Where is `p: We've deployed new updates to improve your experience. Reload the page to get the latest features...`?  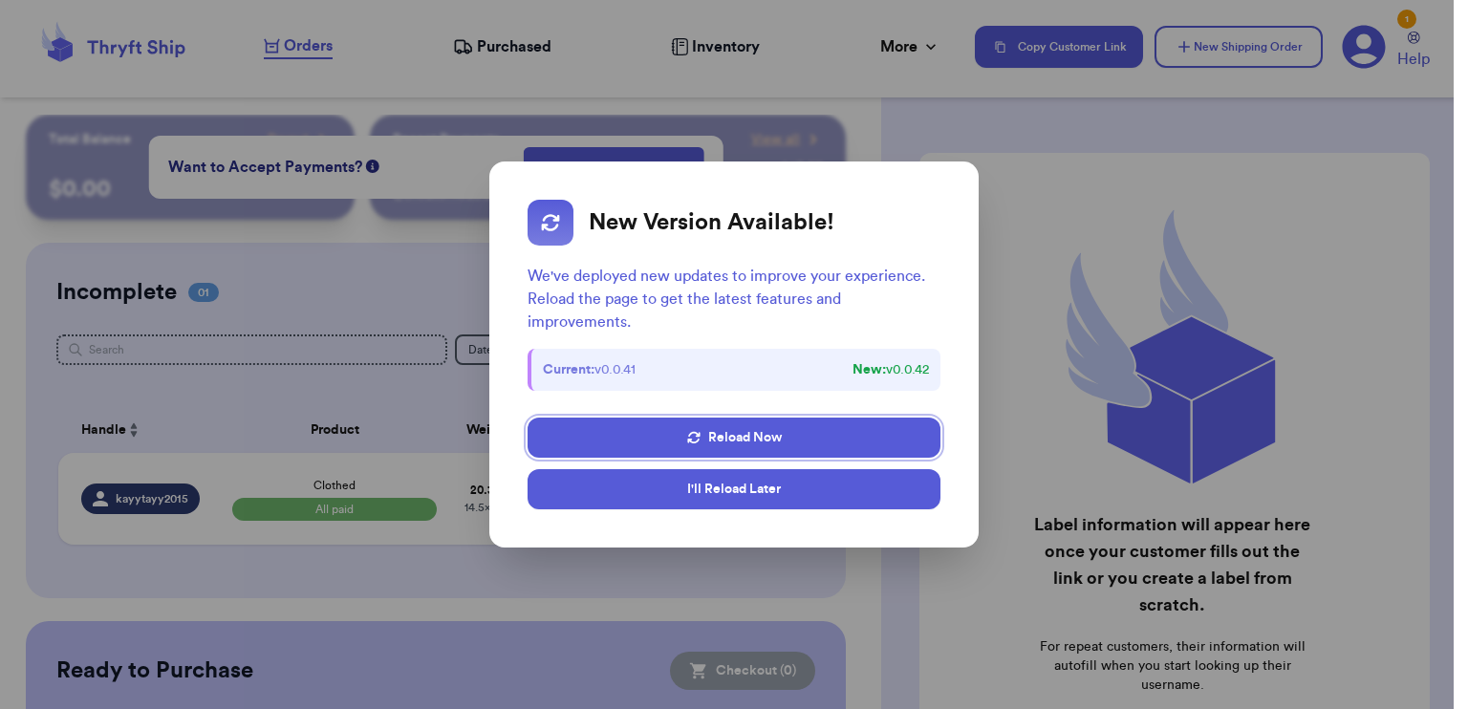 p: We've deployed new updates to improve your experience. Reload the page to get the latest features... is located at coordinates (734, 299).